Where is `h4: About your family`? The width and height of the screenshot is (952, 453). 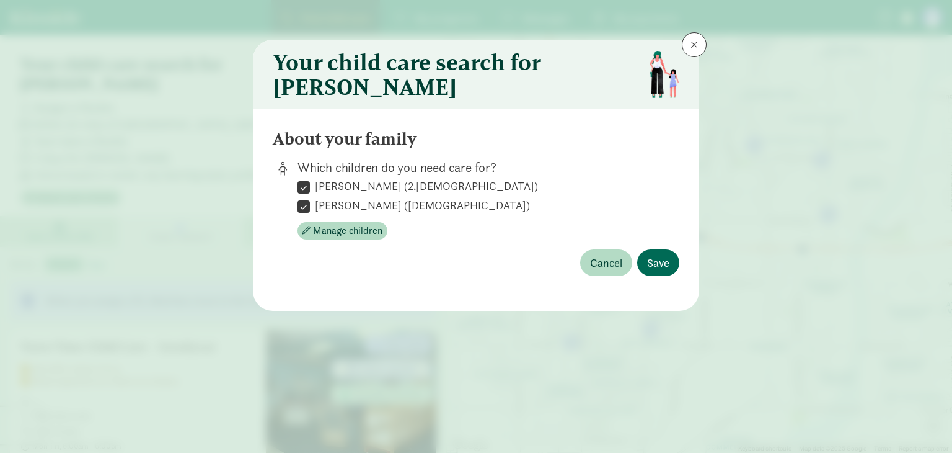
h4: About your family is located at coordinates (345, 139).